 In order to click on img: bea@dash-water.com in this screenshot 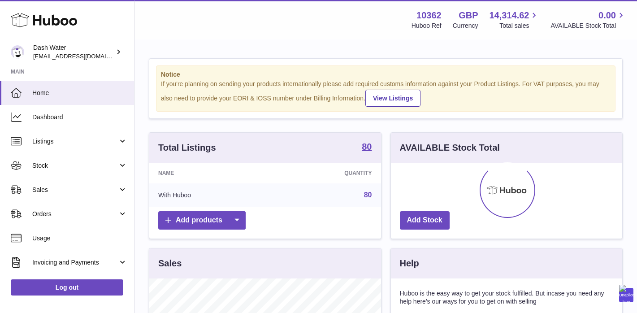, I will do `click(17, 52)`.